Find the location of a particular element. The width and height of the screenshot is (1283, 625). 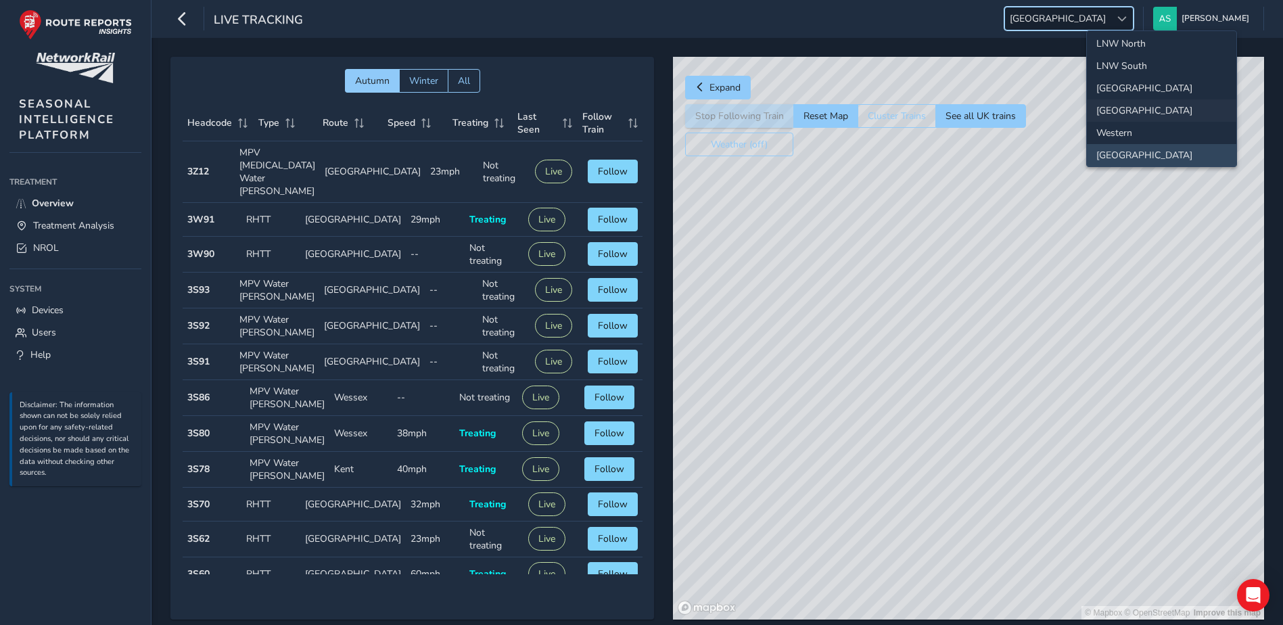

span: Last Seen is located at coordinates (537, 123).